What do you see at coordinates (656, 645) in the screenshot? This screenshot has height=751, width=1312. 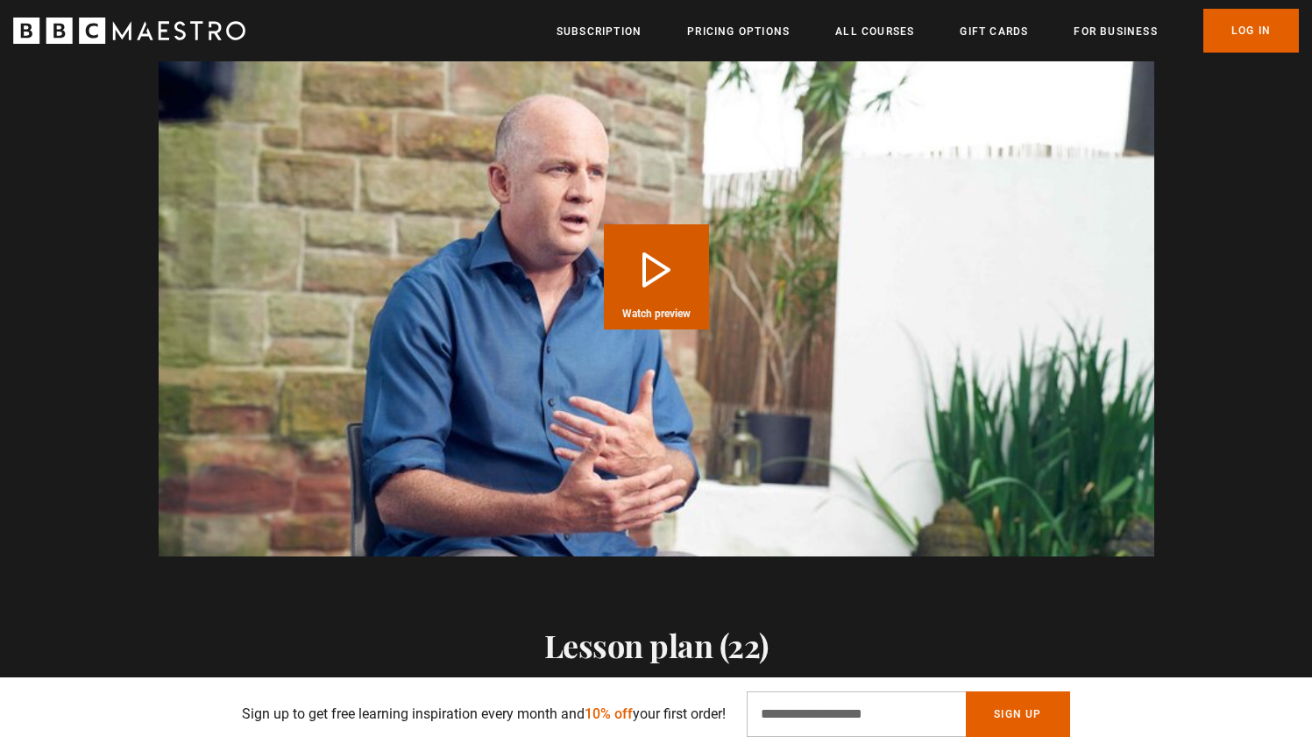 I see `h2: Lesson plan (22)` at bounding box center [656, 645].